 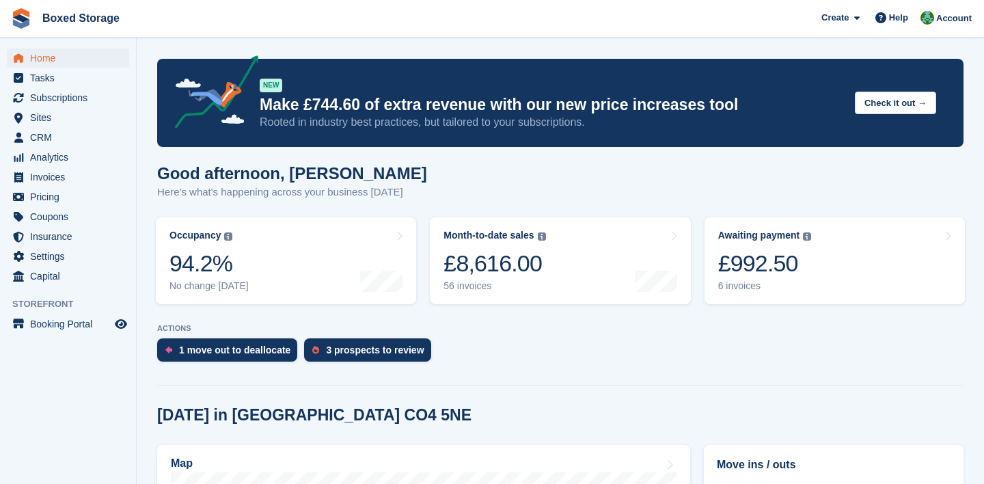 What do you see at coordinates (954, 18) in the screenshot?
I see `span: Account` at bounding box center [954, 18].